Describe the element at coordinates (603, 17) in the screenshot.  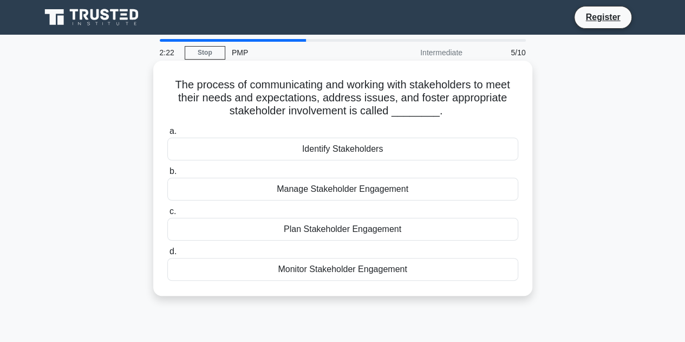
I see `a: Register` at that location.